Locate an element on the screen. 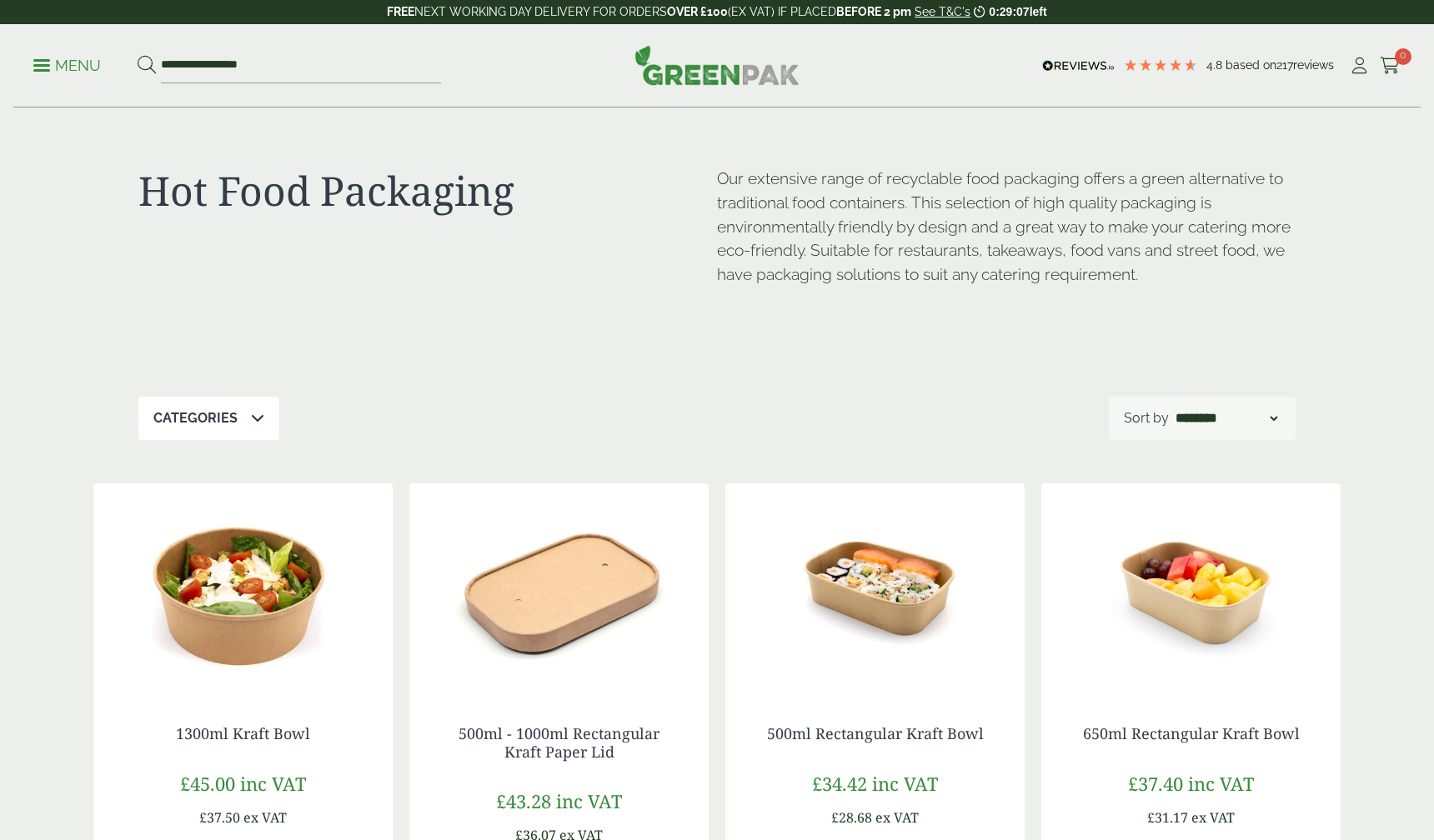  img: 650ml Rectangular Kraft Bowl with food contents is located at coordinates (1191, 588).